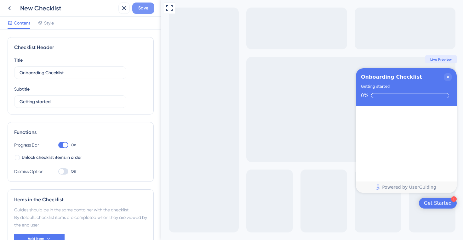 The height and width of the screenshot is (240, 463). What do you see at coordinates (277, 204) in the screenshot?
I see `div: Open Get Started checklist, remaining modules: 1` at bounding box center [277, 204].